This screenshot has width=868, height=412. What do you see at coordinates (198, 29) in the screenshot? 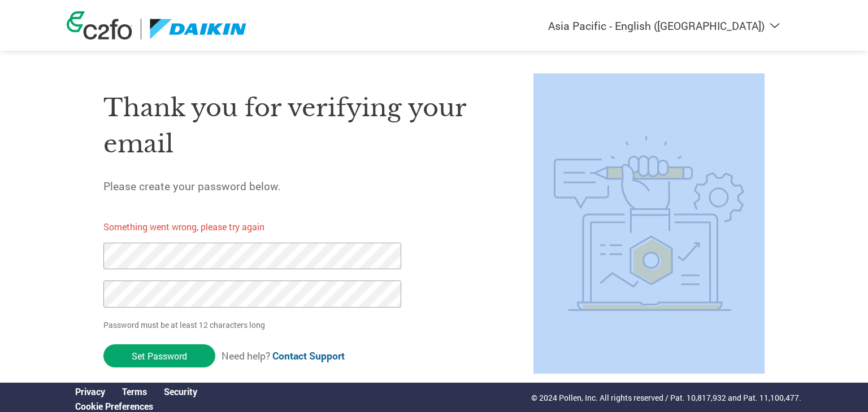
I see `img: Daikin` at bounding box center [198, 29].